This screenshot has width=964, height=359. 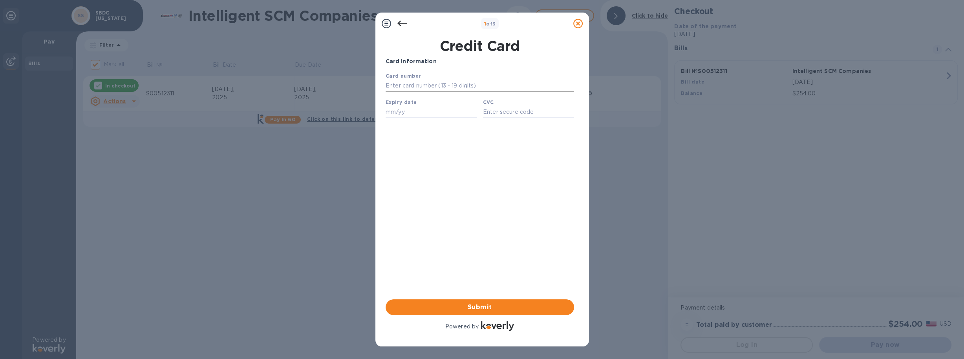 I want to click on p: Powered by, so click(x=462, y=327).